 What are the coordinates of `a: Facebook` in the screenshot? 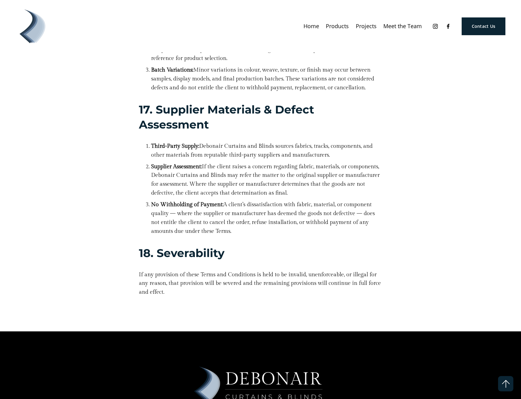 It's located at (448, 26).